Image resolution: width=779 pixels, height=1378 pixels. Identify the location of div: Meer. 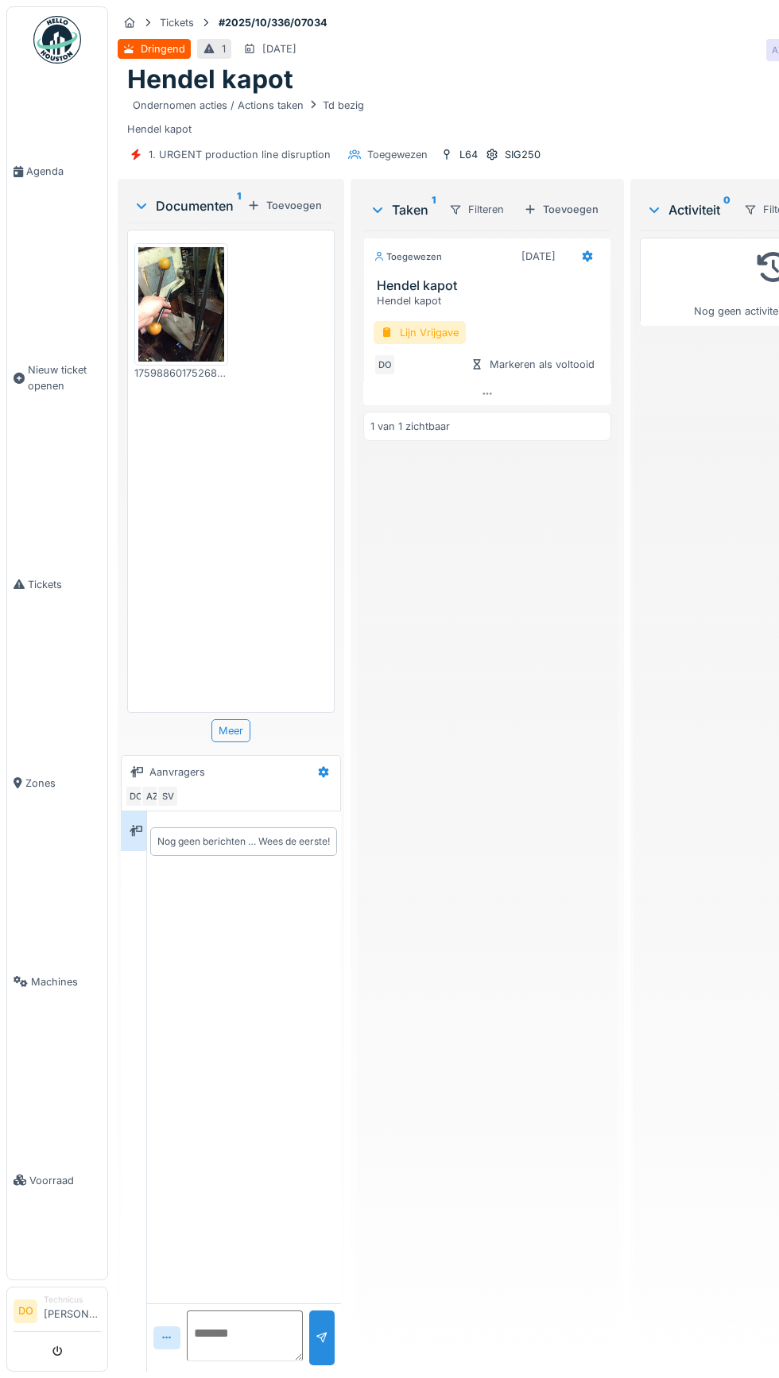
(230, 730).